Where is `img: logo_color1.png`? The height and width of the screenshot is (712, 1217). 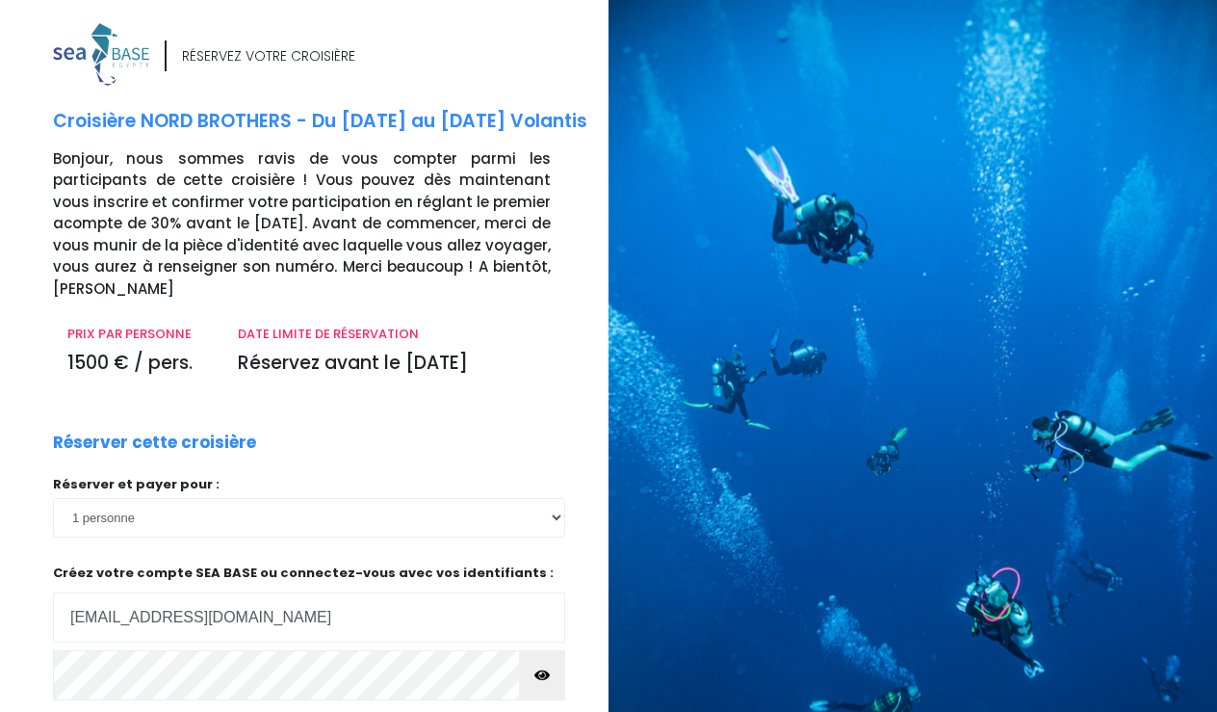 img: logo_color1.png is located at coordinates (101, 54).